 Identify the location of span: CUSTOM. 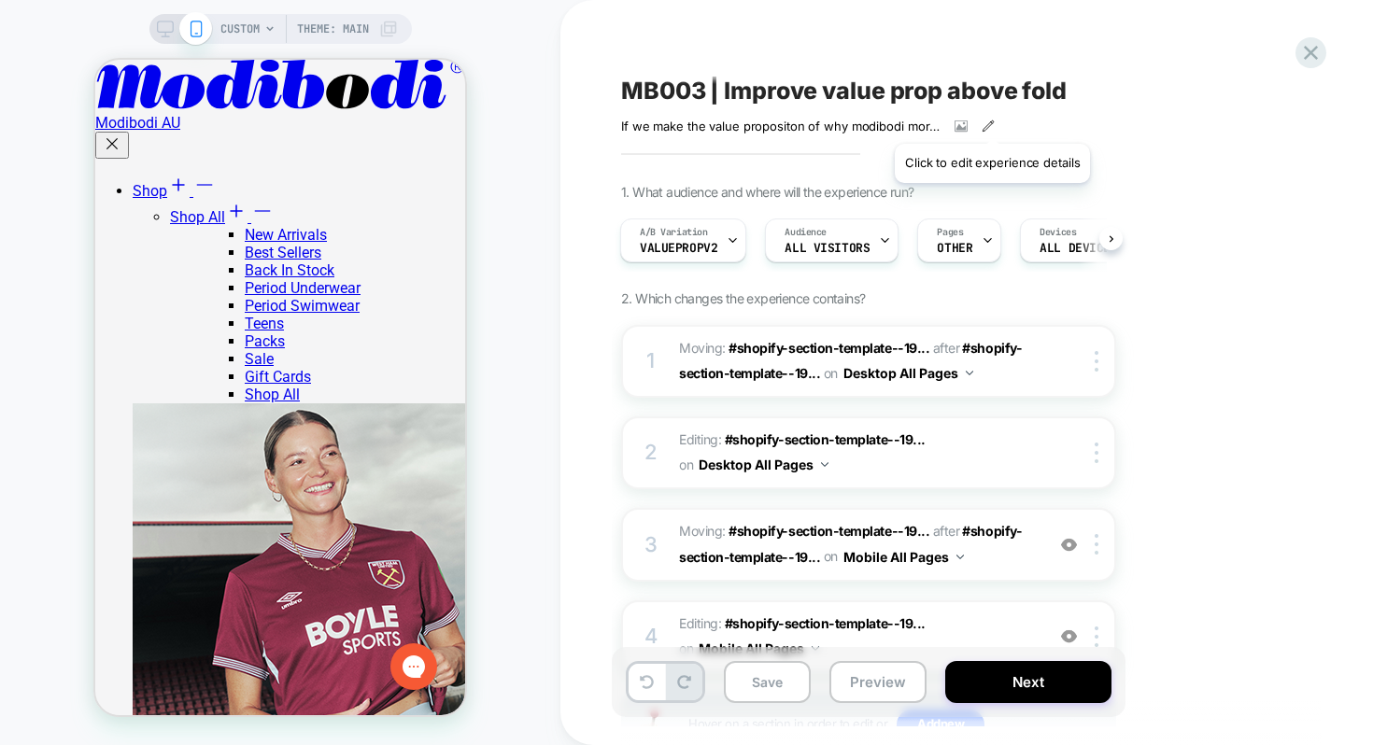
(240, 29).